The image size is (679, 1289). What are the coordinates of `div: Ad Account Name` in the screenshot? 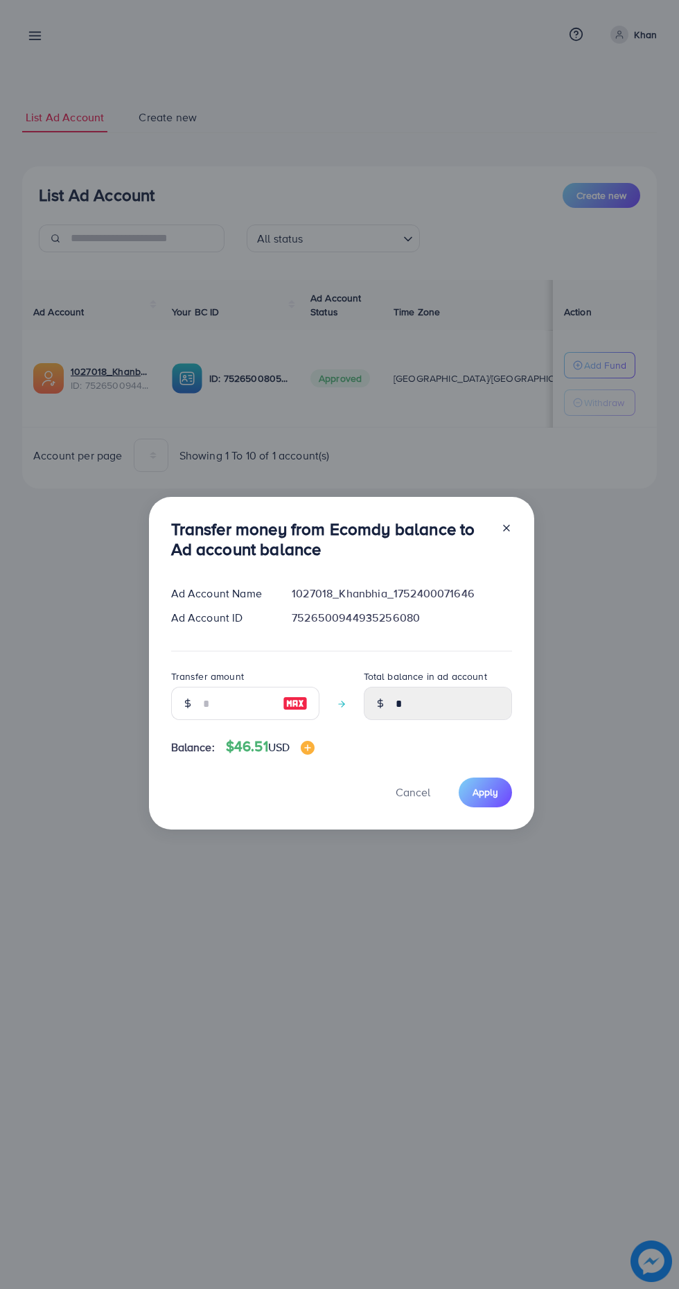 It's located at (220, 593).